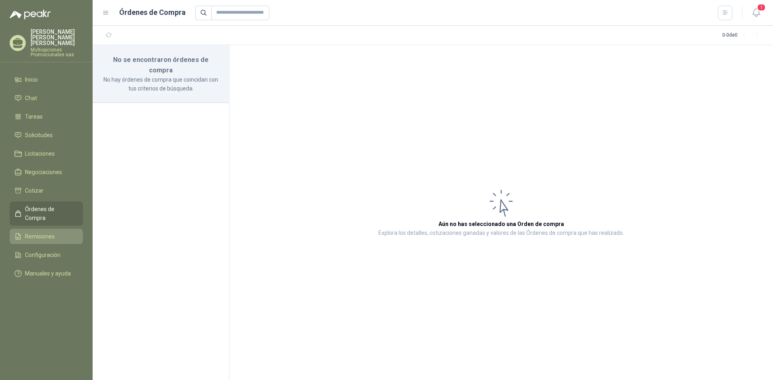 This screenshot has height=380, width=773. Describe the element at coordinates (46, 172) in the screenshot. I see `a: Negociaciones` at that location.